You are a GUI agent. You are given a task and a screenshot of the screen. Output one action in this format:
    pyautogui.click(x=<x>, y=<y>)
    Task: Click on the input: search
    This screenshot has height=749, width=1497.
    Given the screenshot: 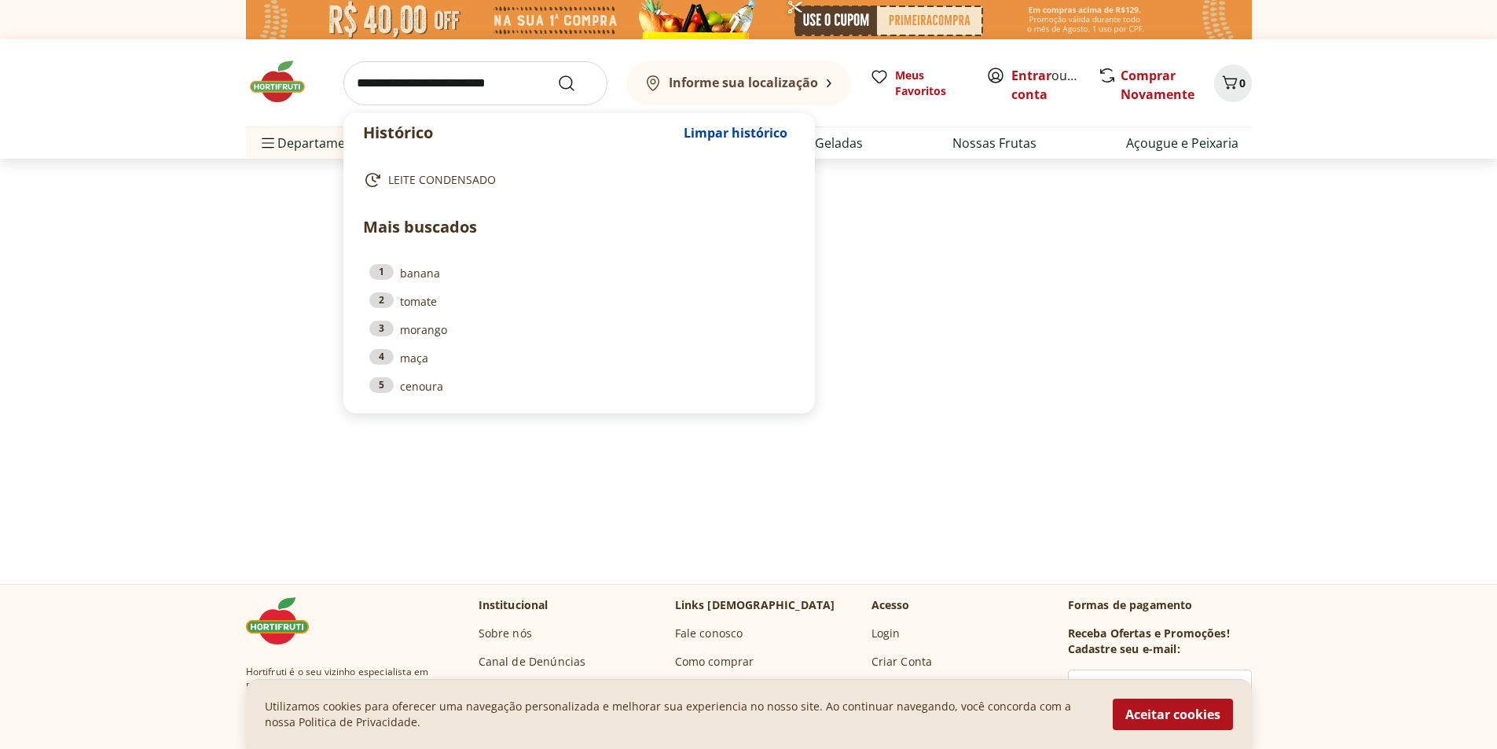 What is the action you would take?
    pyautogui.click(x=475, y=83)
    